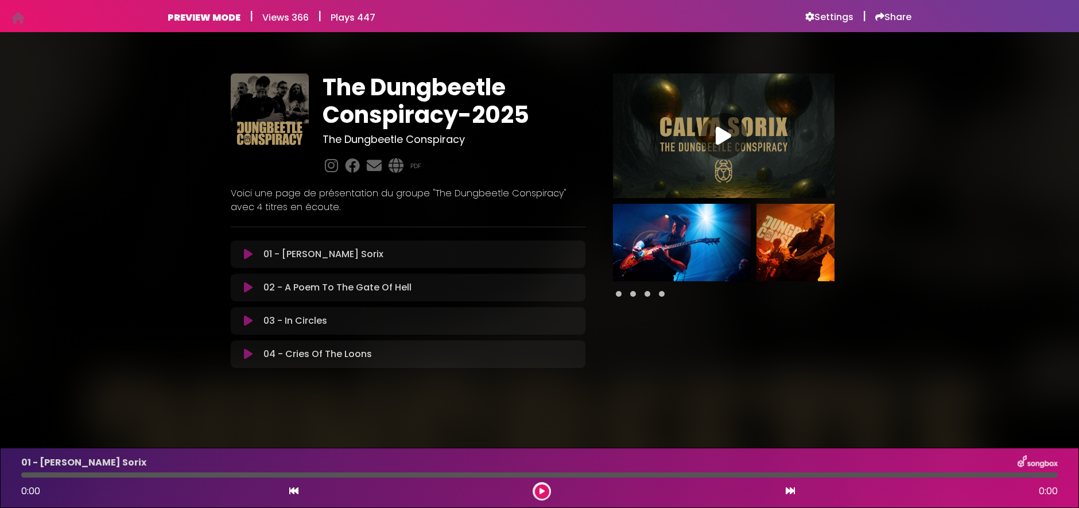 The image size is (1079, 508). I want to click on p: 02 - A Poem To The Gate Of Hell, so click(338, 288).